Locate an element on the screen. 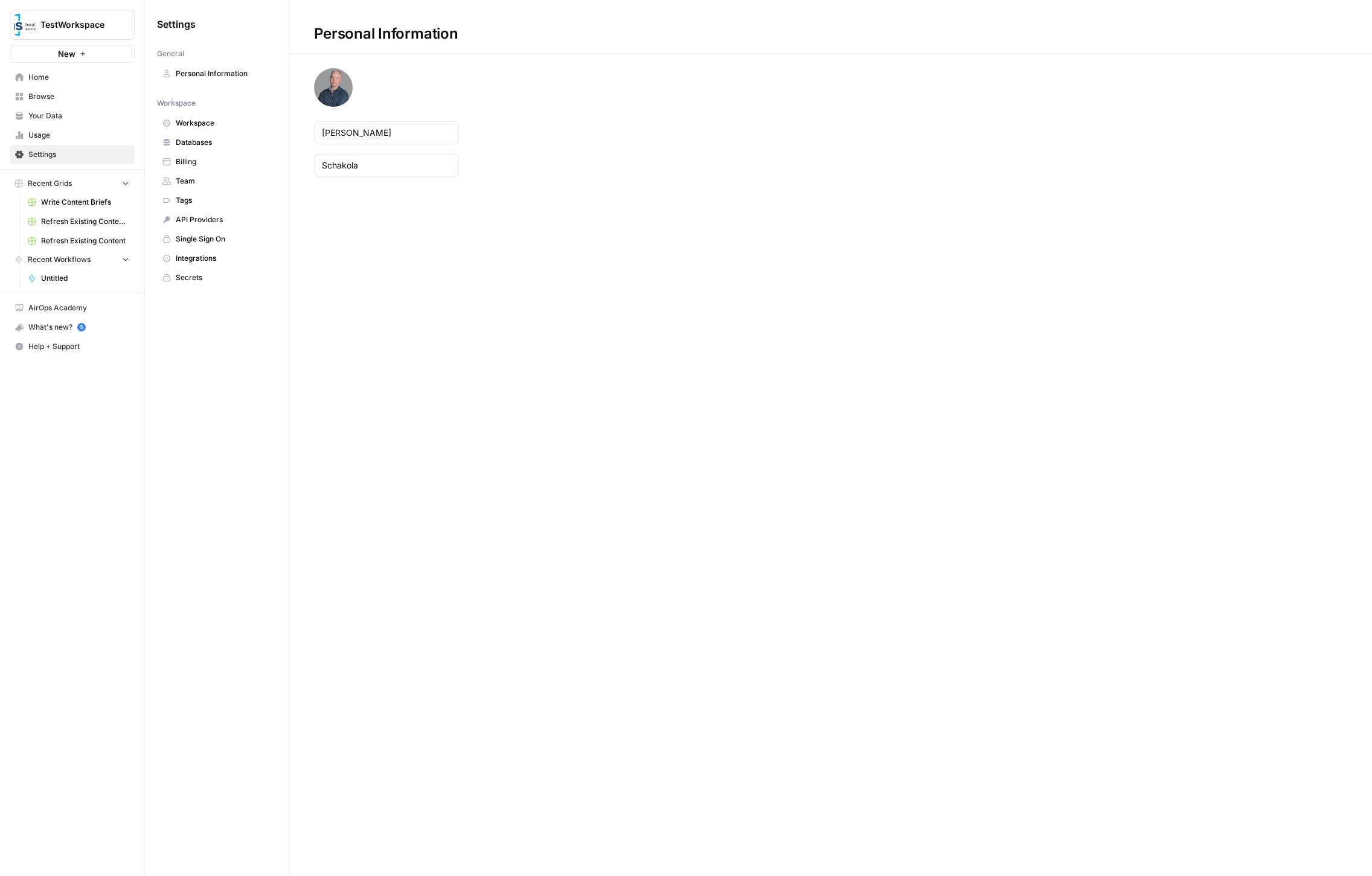 The image size is (1372, 876). a: Untitled is located at coordinates (79, 278).